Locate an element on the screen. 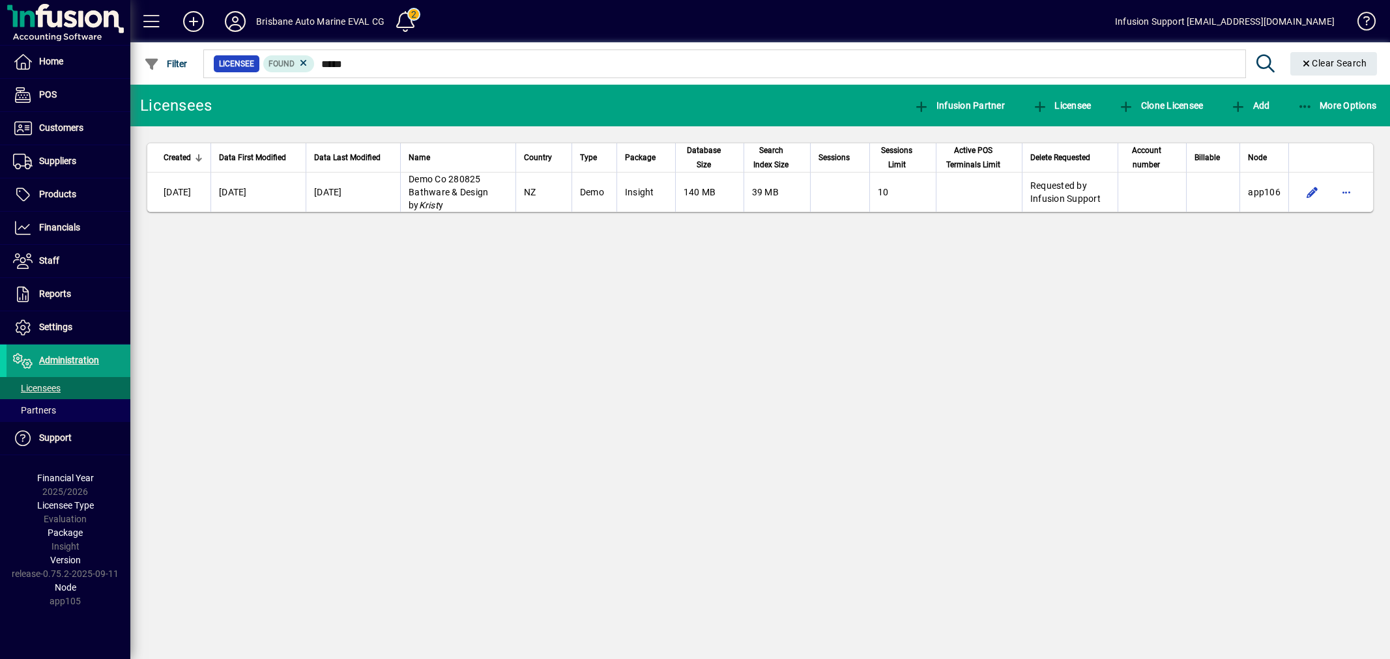  span: Sessions Limit is located at coordinates (897, 158).